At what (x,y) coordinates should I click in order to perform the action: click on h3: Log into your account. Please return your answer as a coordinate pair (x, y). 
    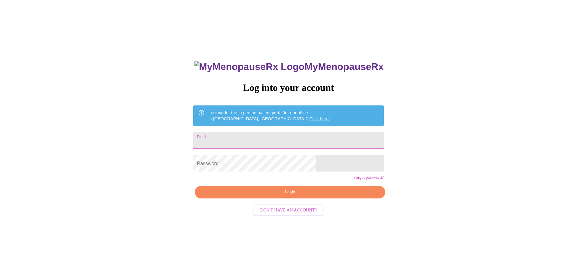
    Looking at the image, I should click on (288, 87).